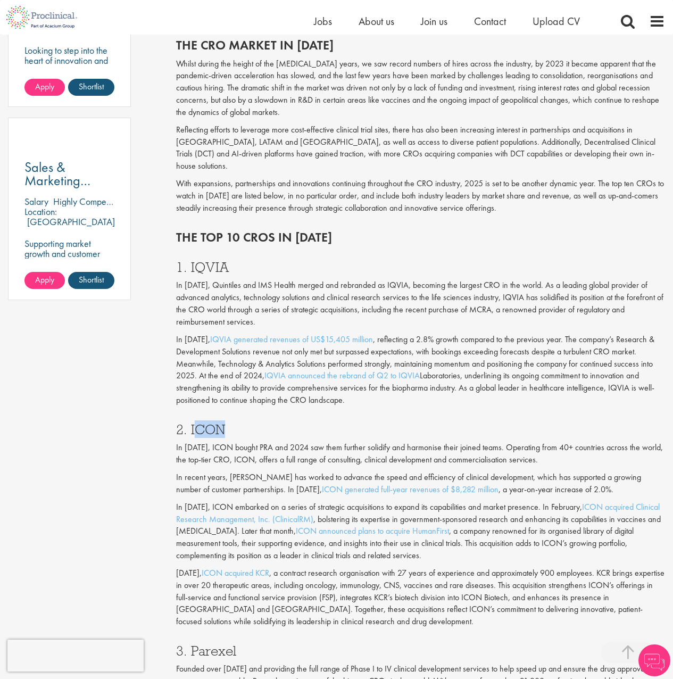 The width and height of the screenshot is (673, 679). What do you see at coordinates (40, 211) in the screenshot?
I see `span: Location:` at bounding box center [40, 211].